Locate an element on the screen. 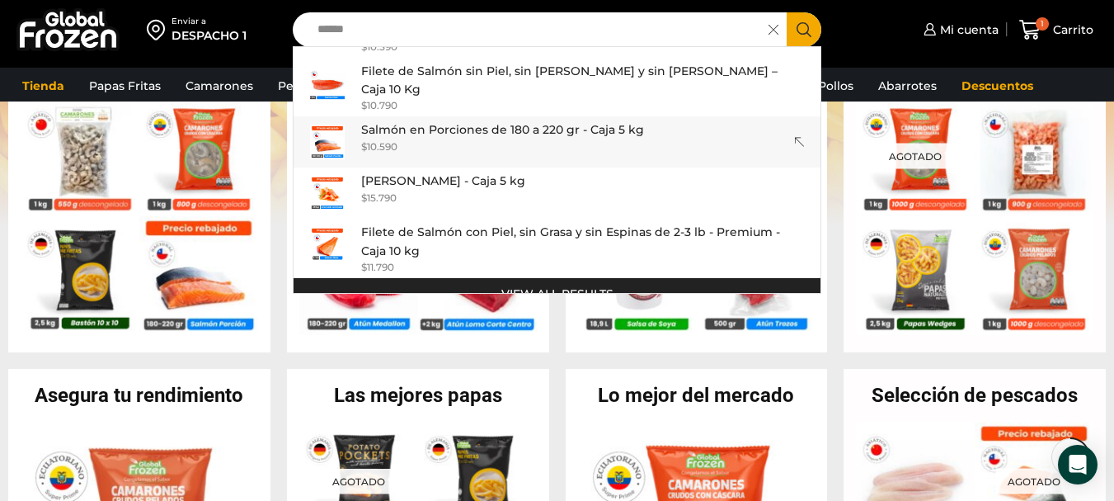  a: Tienda is located at coordinates (43, 86).